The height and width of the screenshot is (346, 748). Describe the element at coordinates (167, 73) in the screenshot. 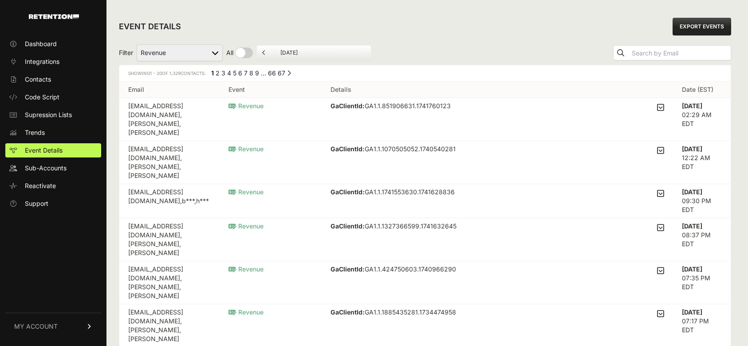

I see `div: Showing of` at that location.